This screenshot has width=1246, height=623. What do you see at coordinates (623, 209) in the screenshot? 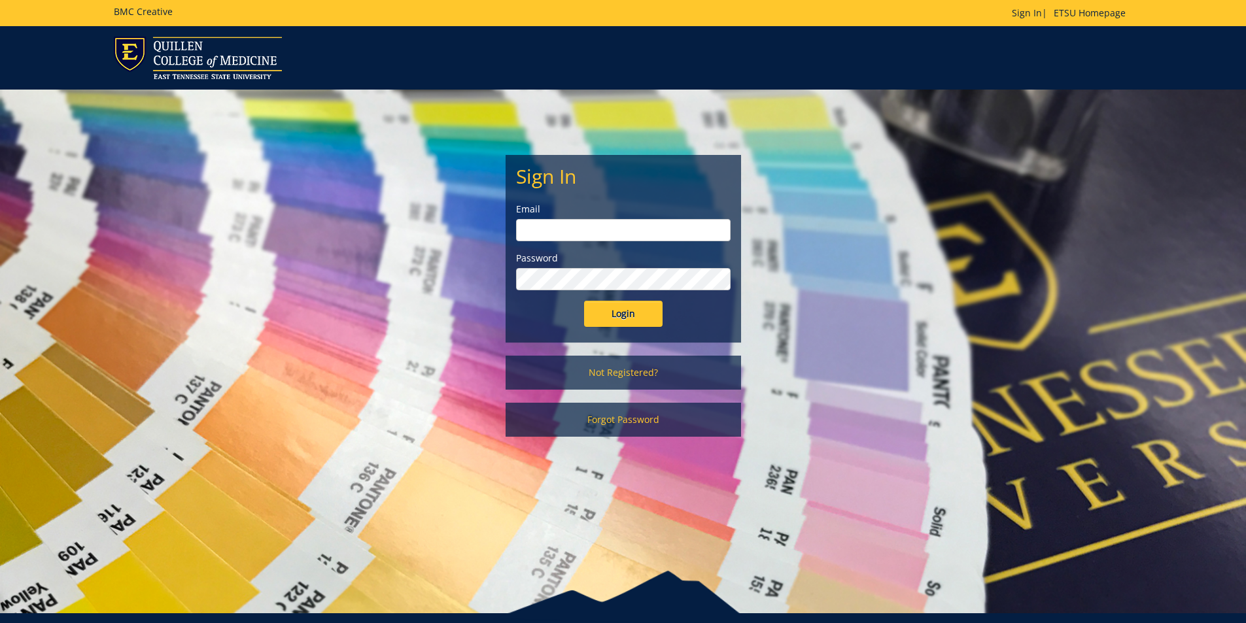
I see `label: Email` at bounding box center [623, 209].